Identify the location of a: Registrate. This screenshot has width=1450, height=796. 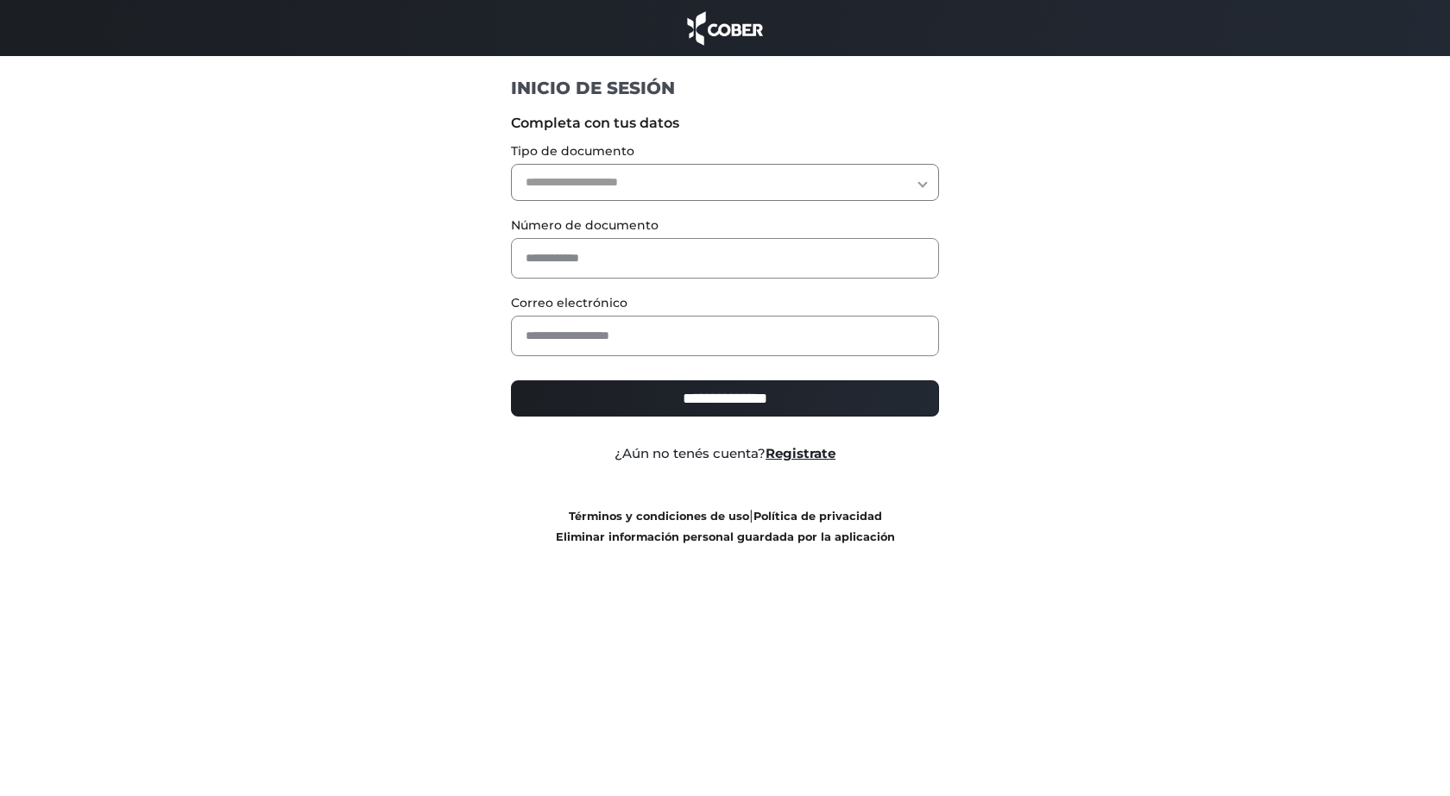
(800, 453).